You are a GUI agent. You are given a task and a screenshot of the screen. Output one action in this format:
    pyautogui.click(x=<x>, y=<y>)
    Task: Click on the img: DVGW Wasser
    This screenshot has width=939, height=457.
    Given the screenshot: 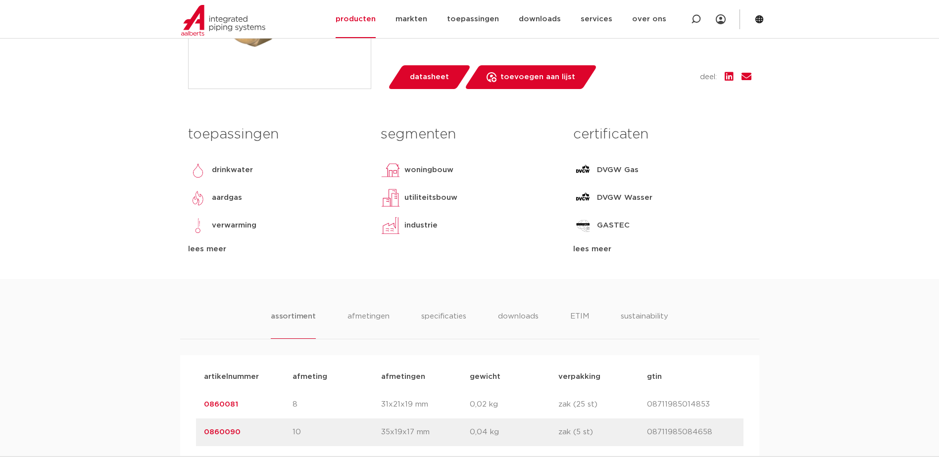 What is the action you would take?
    pyautogui.click(x=583, y=198)
    